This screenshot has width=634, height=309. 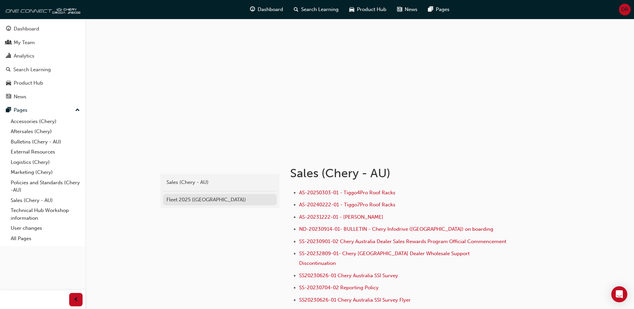 What do you see at coordinates (407, 9) in the screenshot?
I see `a: news-iconNews` at bounding box center [407, 9].